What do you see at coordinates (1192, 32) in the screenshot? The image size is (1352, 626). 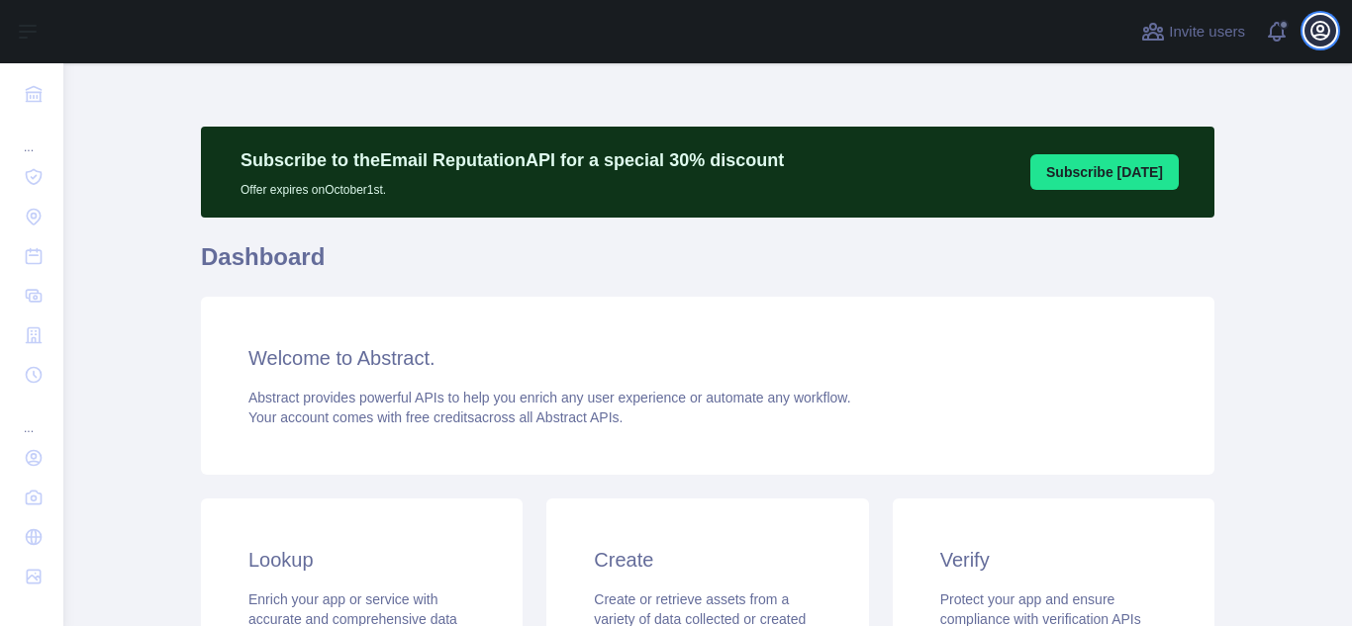 I see `button: Invite users` at bounding box center [1192, 32].